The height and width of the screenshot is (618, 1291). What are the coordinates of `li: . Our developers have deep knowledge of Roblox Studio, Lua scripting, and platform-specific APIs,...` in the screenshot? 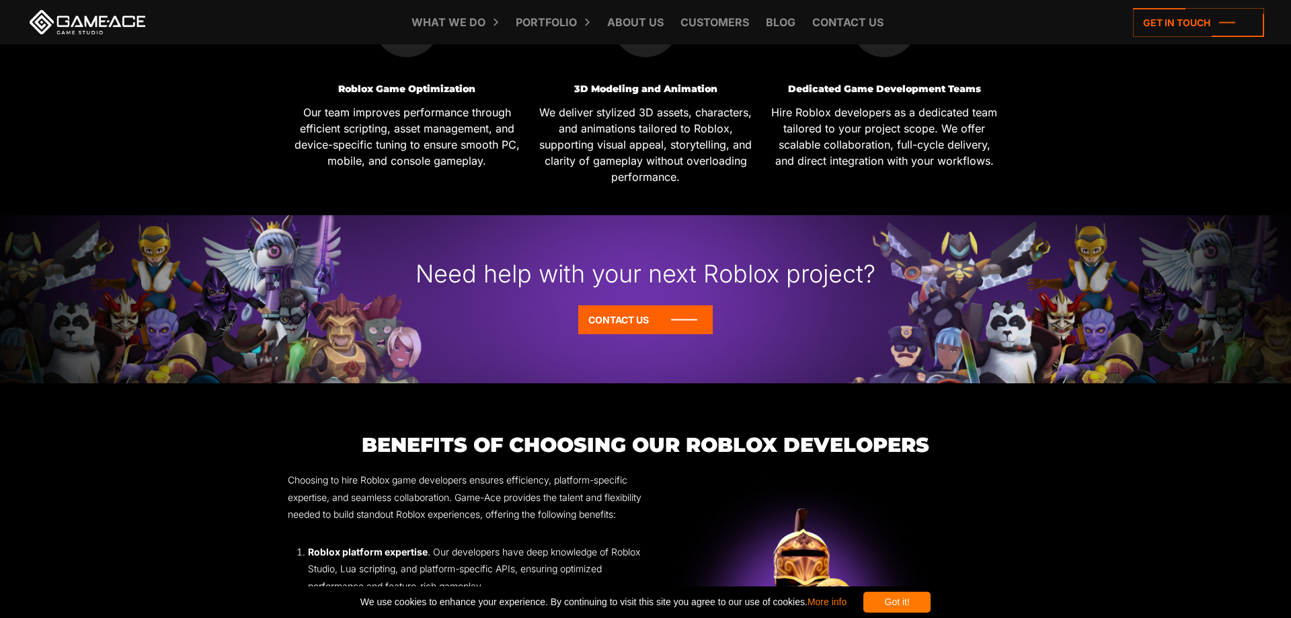 It's located at (477, 569).